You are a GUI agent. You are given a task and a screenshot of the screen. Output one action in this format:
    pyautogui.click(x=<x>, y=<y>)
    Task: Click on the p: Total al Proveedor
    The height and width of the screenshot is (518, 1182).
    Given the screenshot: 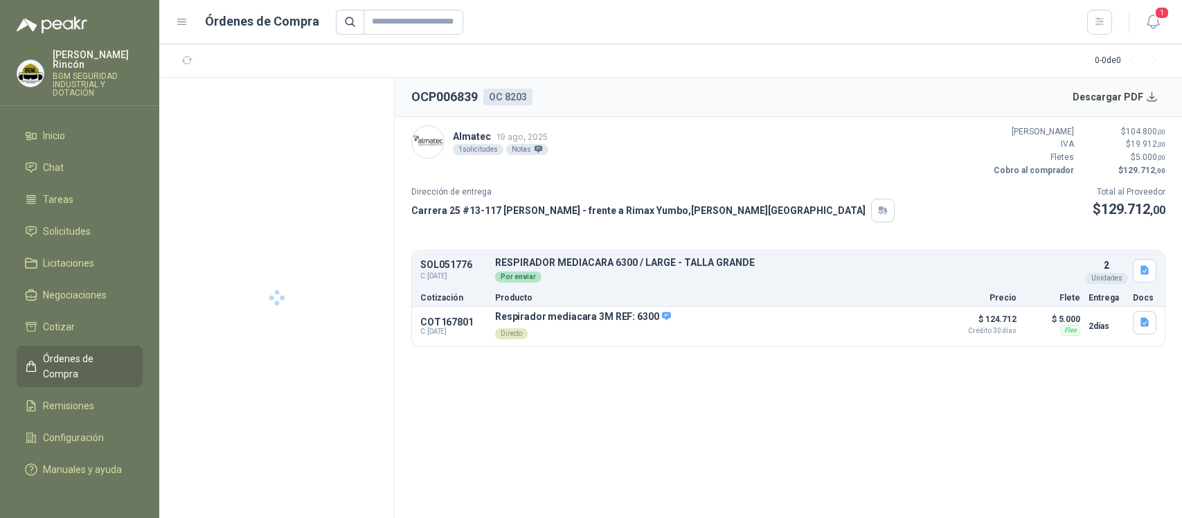 What is the action you would take?
    pyautogui.click(x=1128, y=192)
    